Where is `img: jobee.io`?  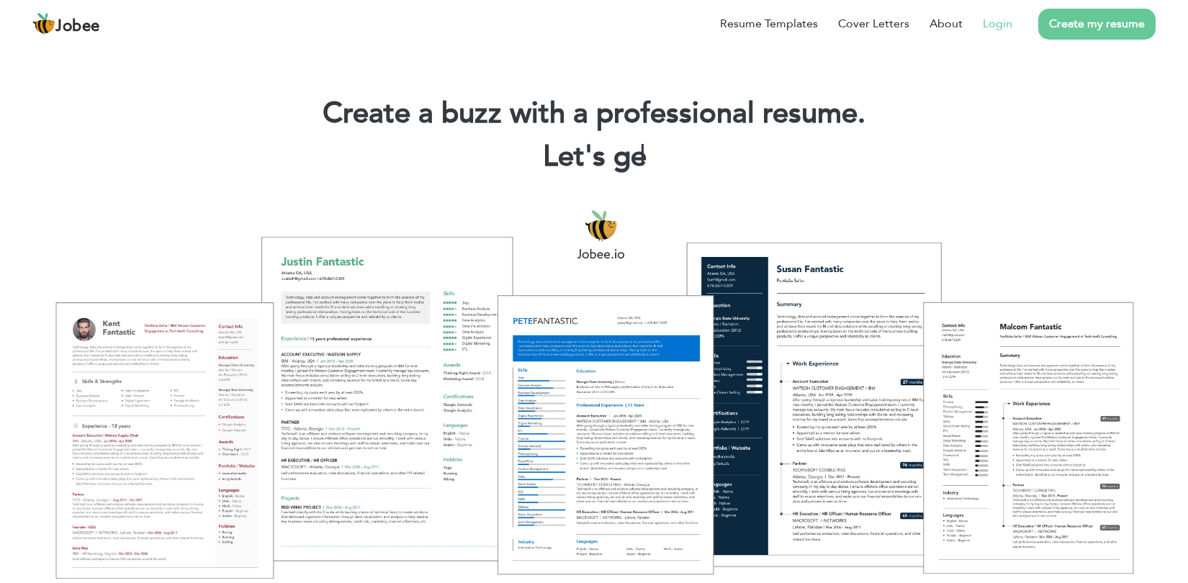 img: jobee.io is located at coordinates (44, 24).